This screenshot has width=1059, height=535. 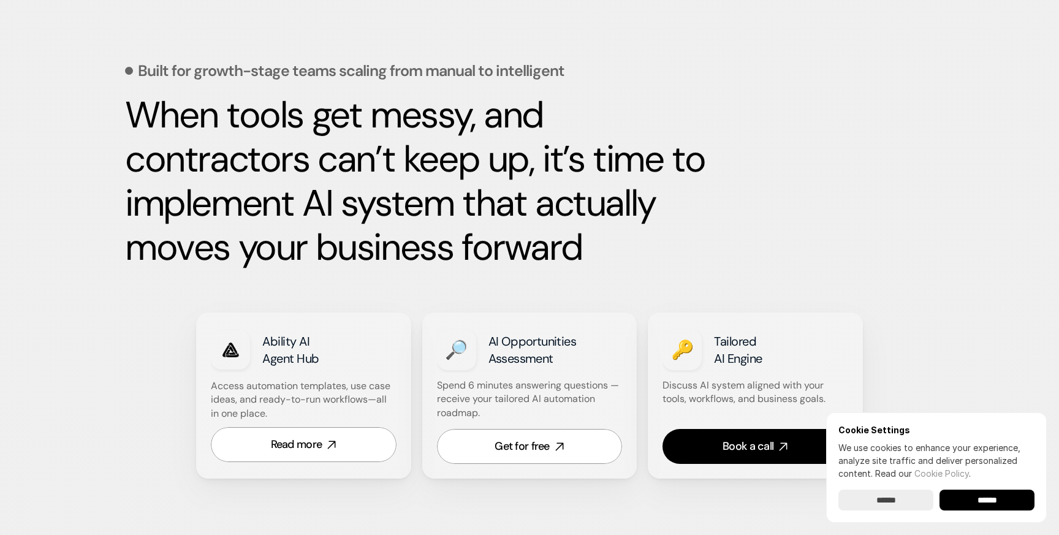 I want to click on a: Read more, so click(x=303, y=444).